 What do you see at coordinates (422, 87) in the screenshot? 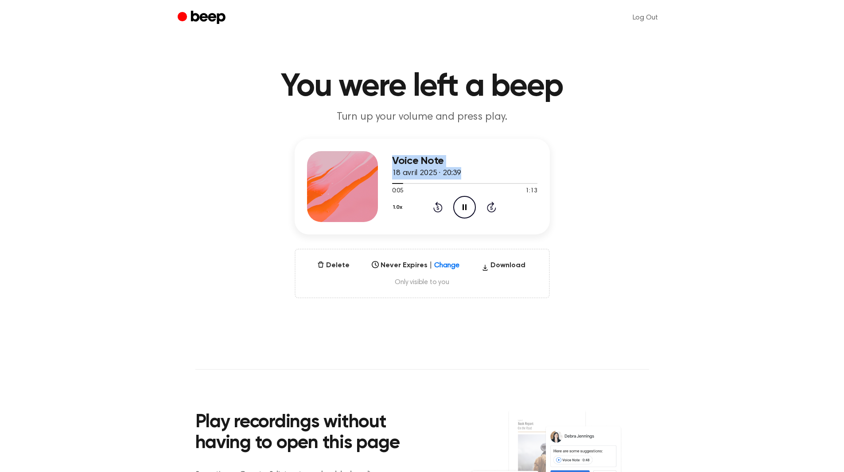
I see `h1: You were left a beep` at bounding box center [422, 87].